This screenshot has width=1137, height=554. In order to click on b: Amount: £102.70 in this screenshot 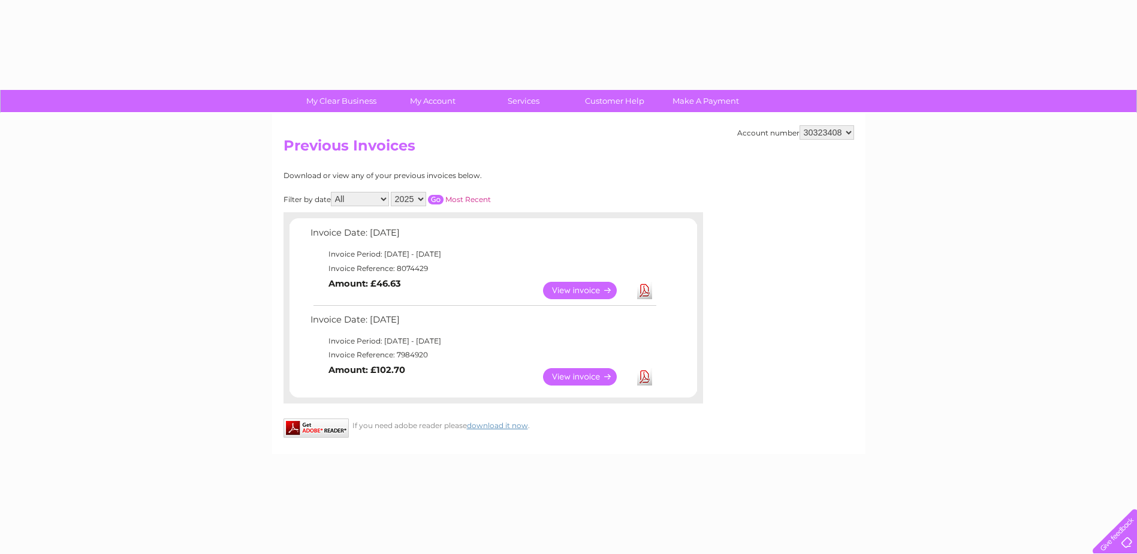, I will do `click(367, 370)`.